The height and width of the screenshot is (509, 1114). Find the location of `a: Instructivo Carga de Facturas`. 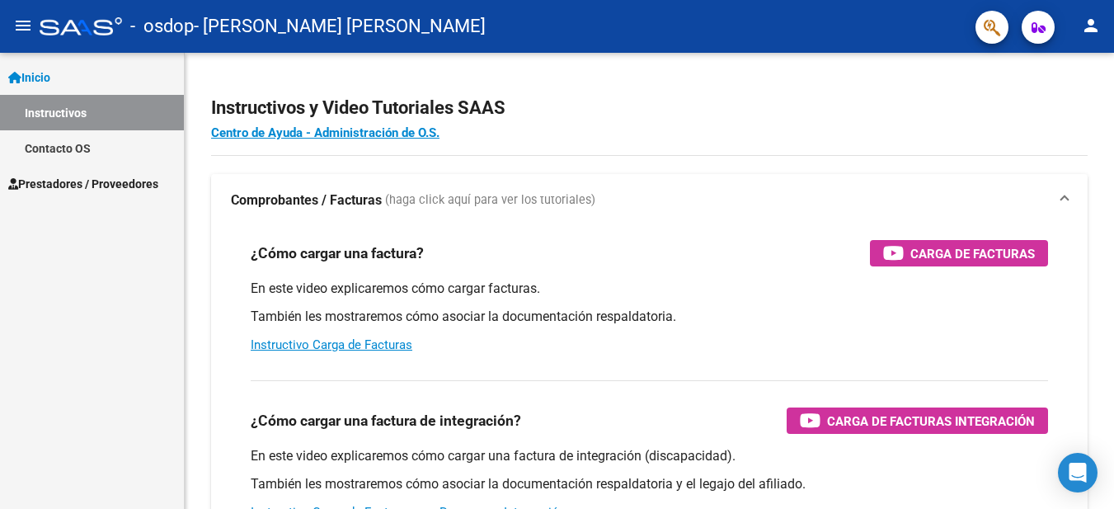

a: Instructivo Carga de Facturas is located at coordinates (331, 345).